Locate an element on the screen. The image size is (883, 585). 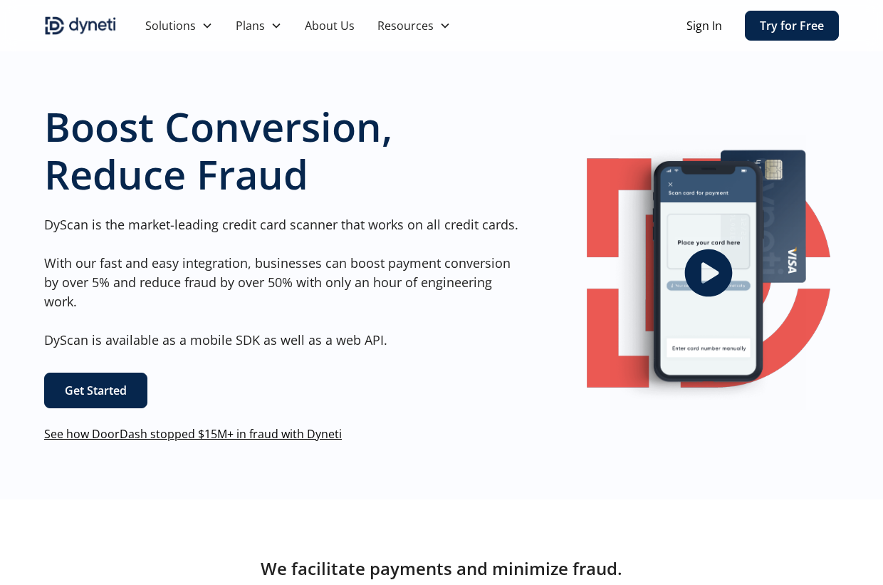
img: Dyneti indigo logo is located at coordinates (80, 26).